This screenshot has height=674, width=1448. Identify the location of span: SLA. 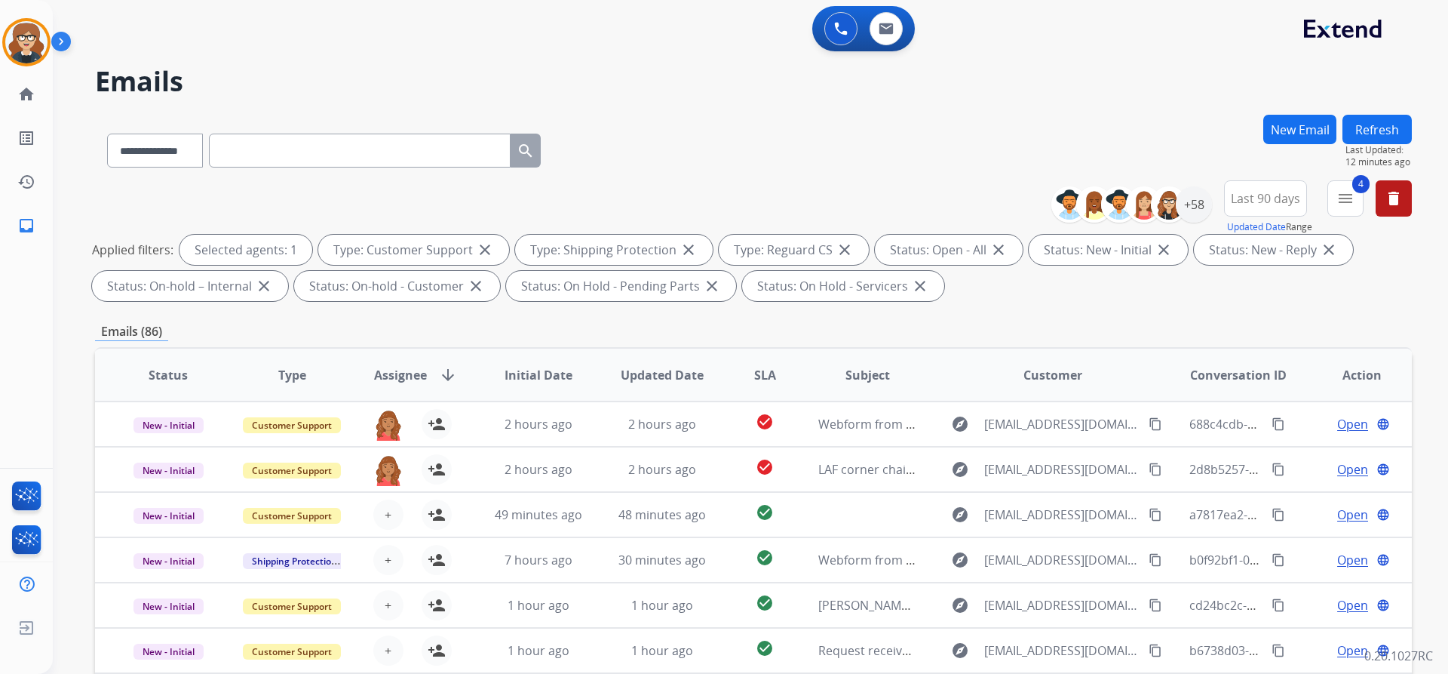
(765, 375).